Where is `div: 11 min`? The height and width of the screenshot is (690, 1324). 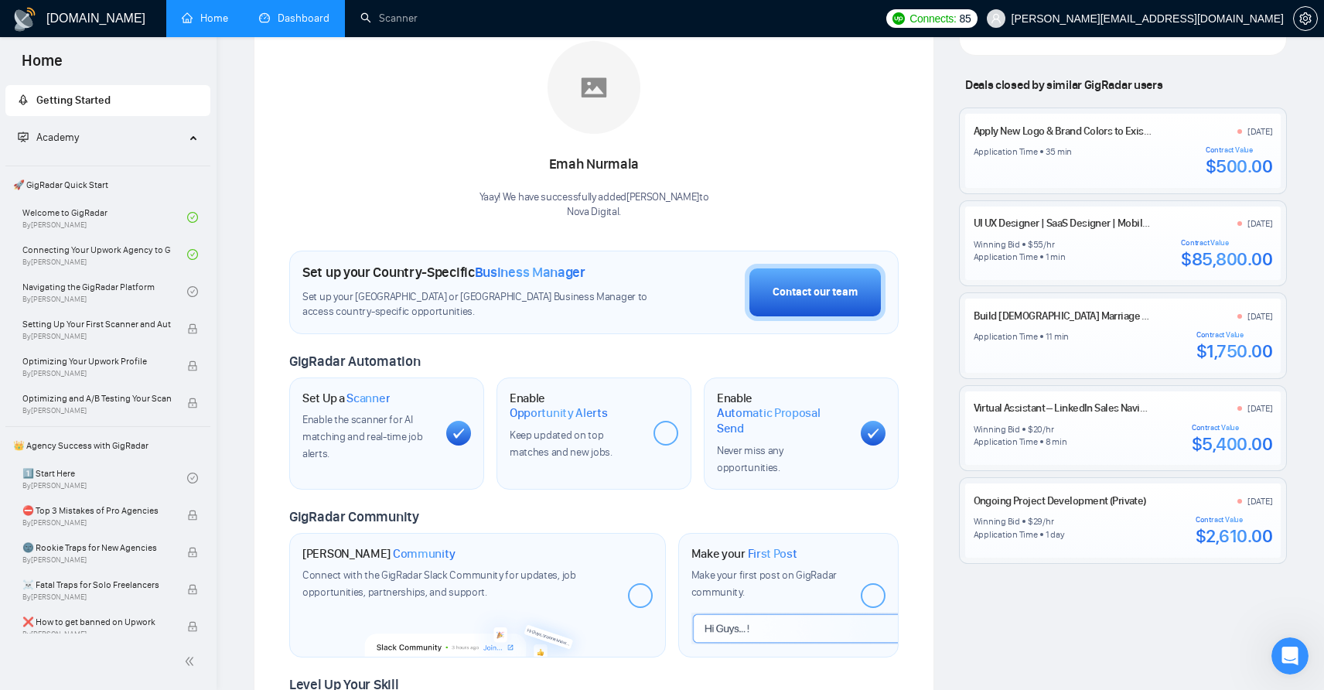 div: 11 min is located at coordinates (1057, 336).